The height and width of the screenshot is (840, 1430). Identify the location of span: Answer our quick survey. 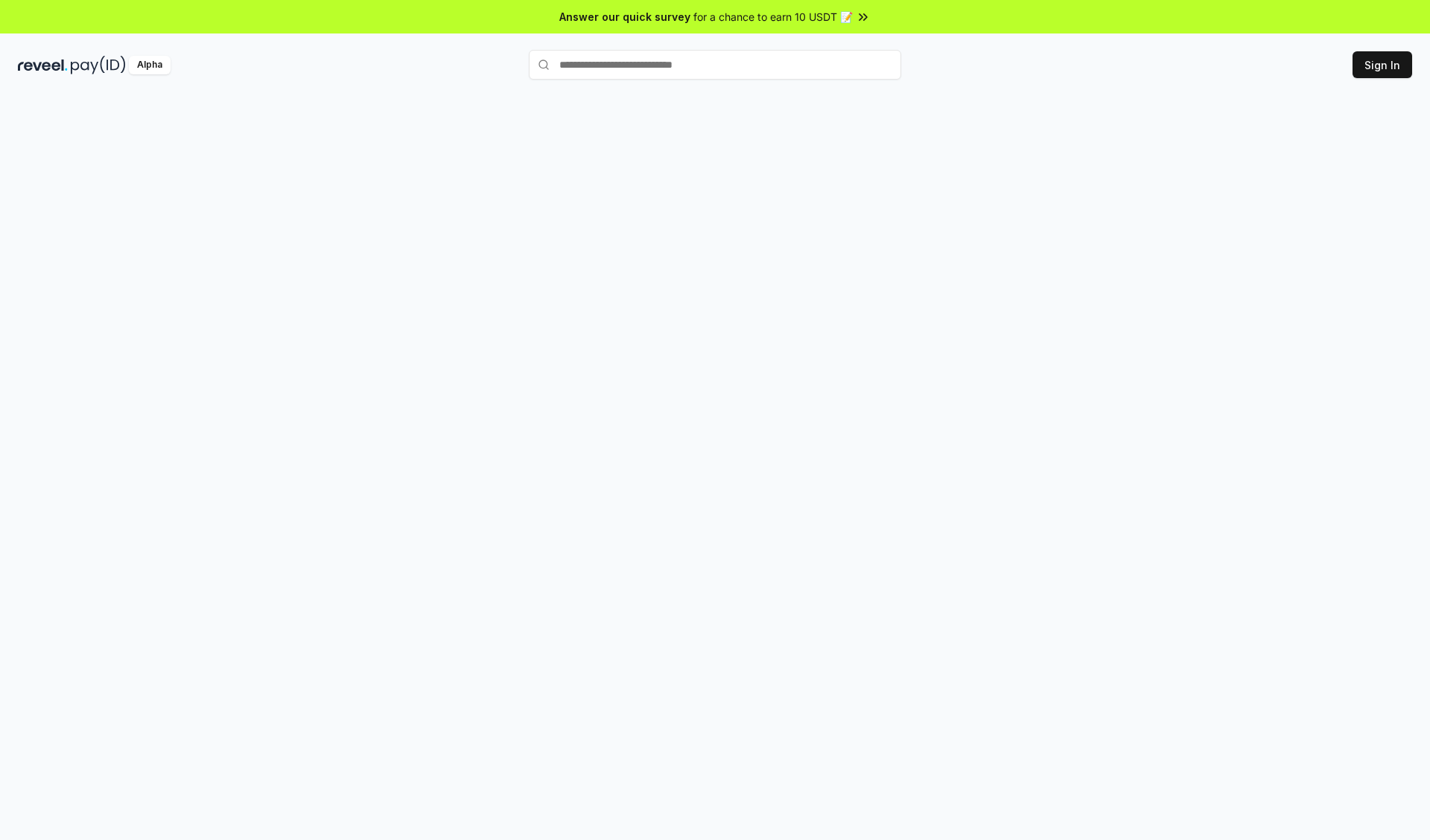
(624, 16).